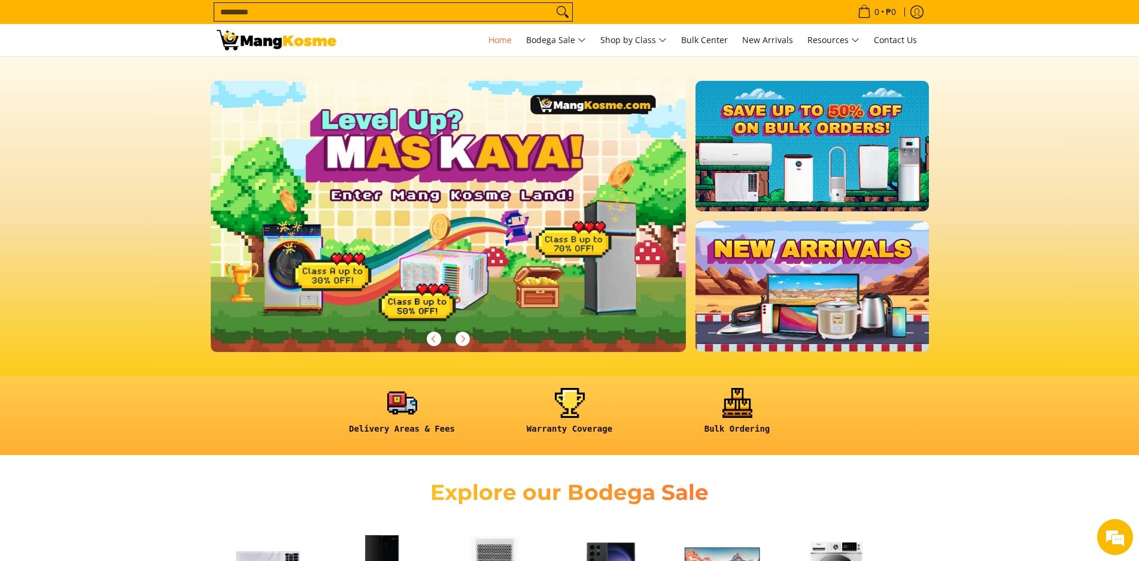  What do you see at coordinates (877, 12) in the screenshot?
I see `span: 0` at bounding box center [877, 12].